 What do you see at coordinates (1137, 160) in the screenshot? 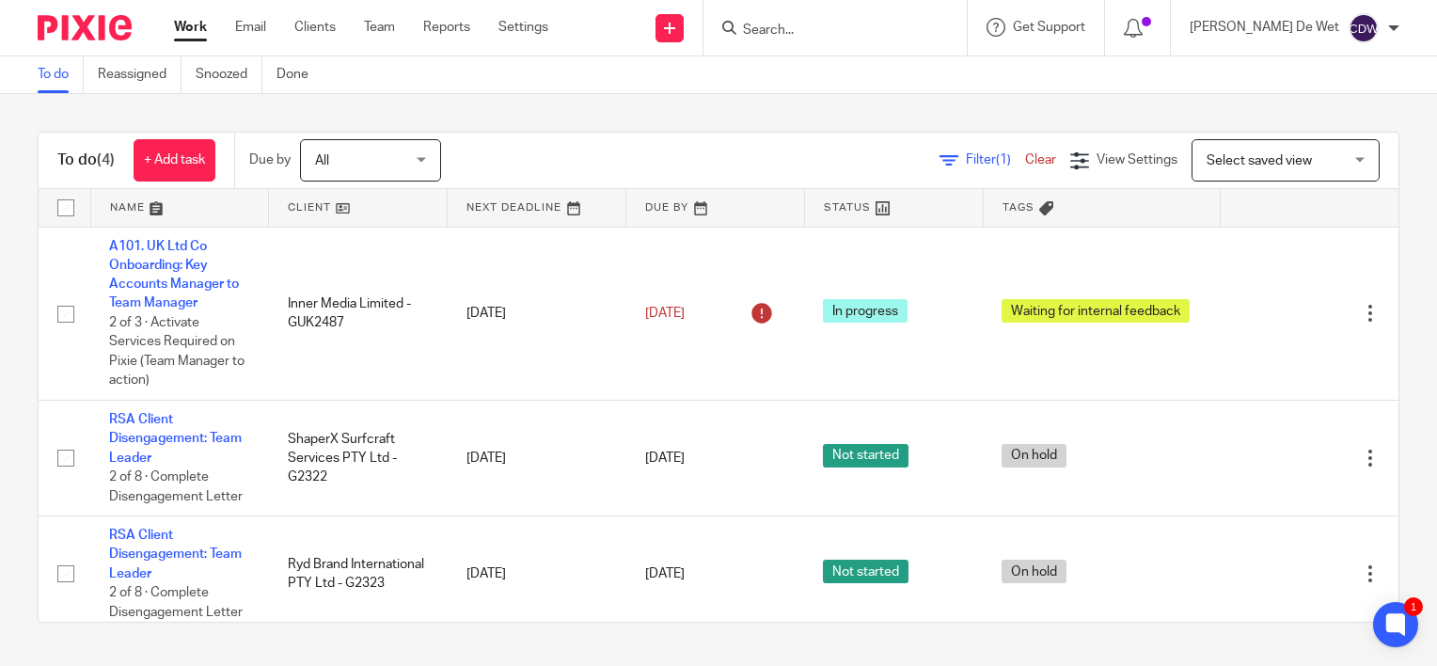
I see `span: View Settings` at bounding box center [1137, 160].